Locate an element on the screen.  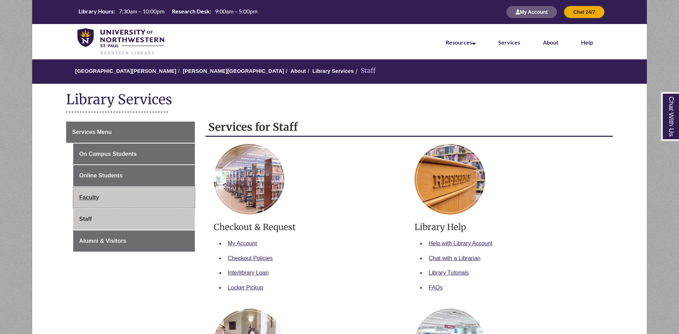
h1: Library Services is located at coordinates (339, 100).